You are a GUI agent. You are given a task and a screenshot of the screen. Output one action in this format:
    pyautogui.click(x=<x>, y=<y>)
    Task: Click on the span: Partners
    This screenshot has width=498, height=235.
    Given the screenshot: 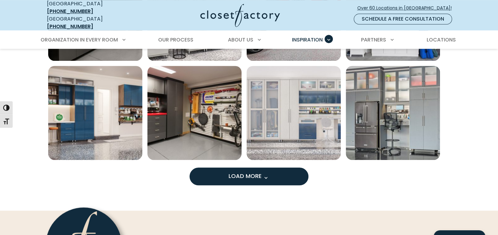 What is the action you would take?
    pyautogui.click(x=373, y=40)
    